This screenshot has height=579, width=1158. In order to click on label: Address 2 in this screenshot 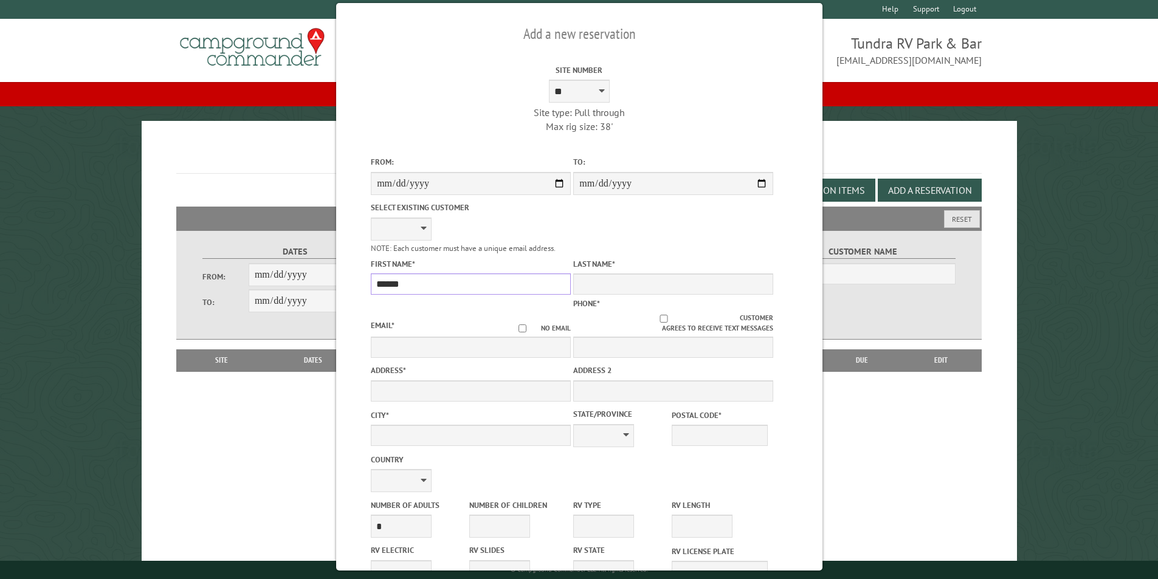, I will do `click(673, 370)`.